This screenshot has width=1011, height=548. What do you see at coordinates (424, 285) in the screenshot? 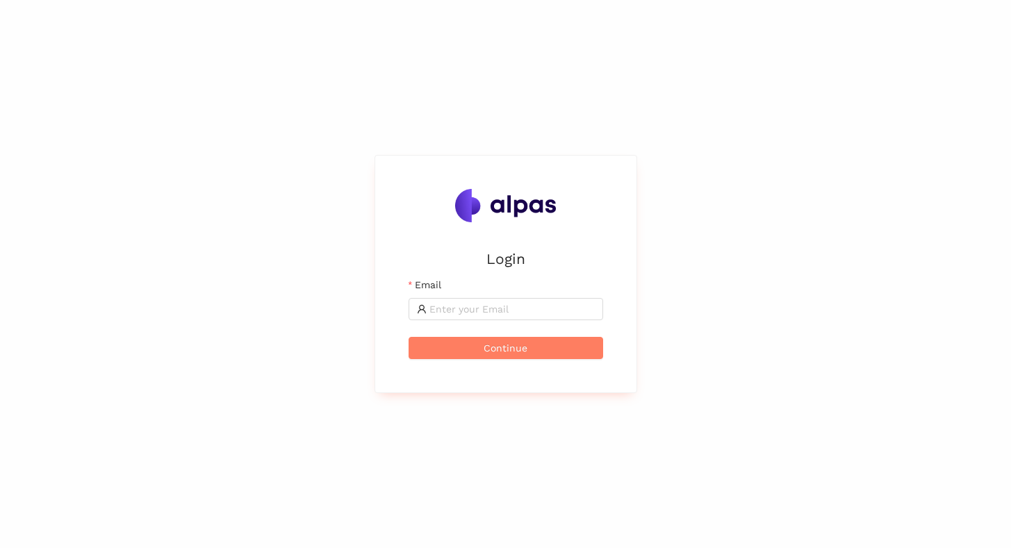
I see `label: Email` at bounding box center [424, 285].